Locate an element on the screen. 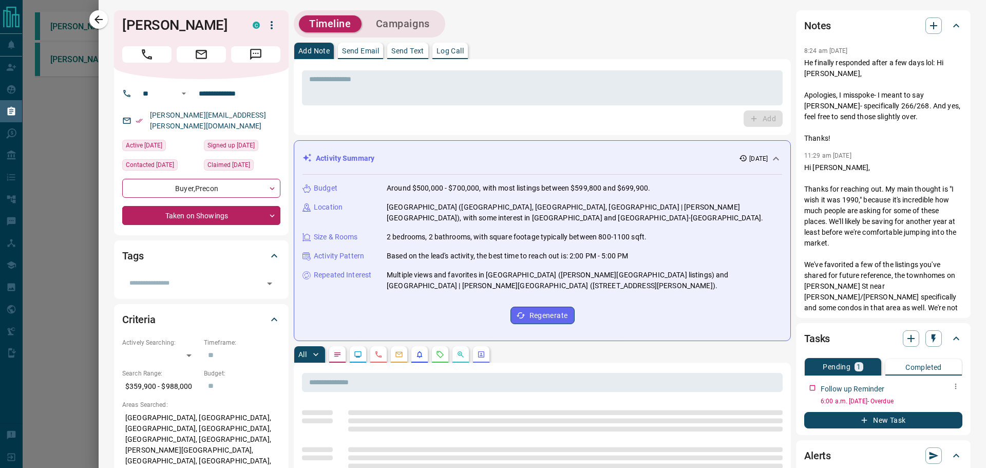 This screenshot has width=986, height=468. svg: Agent Actions is located at coordinates (481, 354).